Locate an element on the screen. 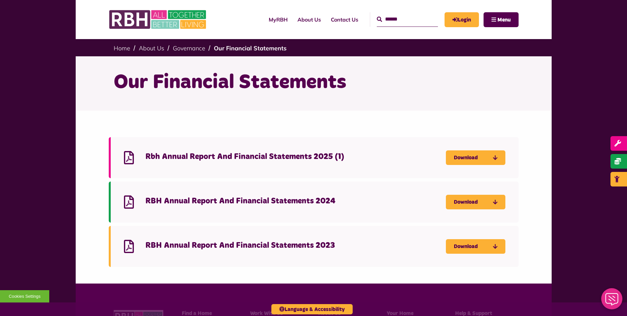 This screenshot has width=627, height=316. h4: RBH Annual Report And Financial Statements 2023 is located at coordinates (296, 245).